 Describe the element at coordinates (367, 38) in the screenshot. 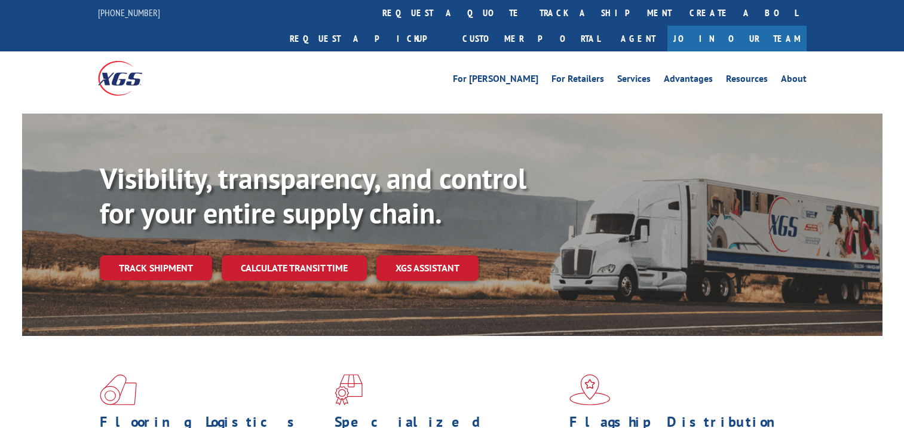

I see `a: Request a pickup` at that location.